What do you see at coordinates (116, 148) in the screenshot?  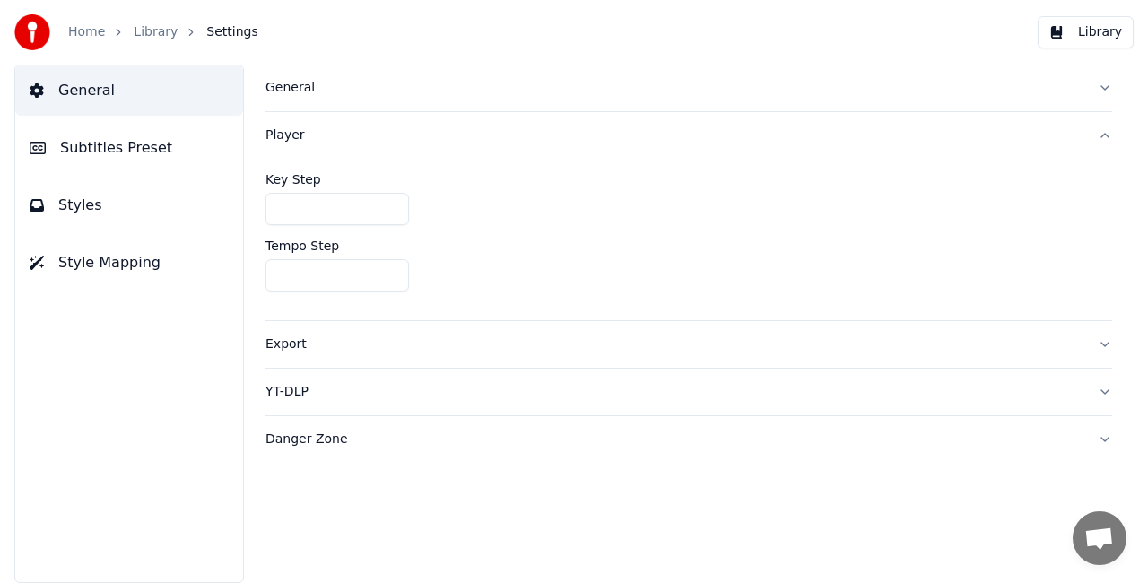 I see `span: Subtitles Preset` at bounding box center [116, 148].